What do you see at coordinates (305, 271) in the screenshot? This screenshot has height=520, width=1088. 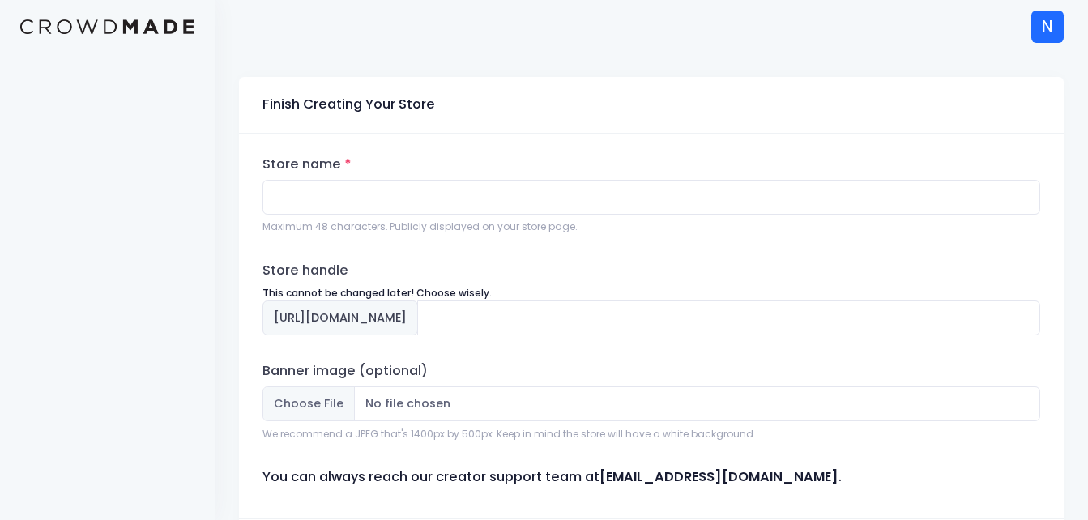 I see `label: Store handle` at bounding box center [305, 271].